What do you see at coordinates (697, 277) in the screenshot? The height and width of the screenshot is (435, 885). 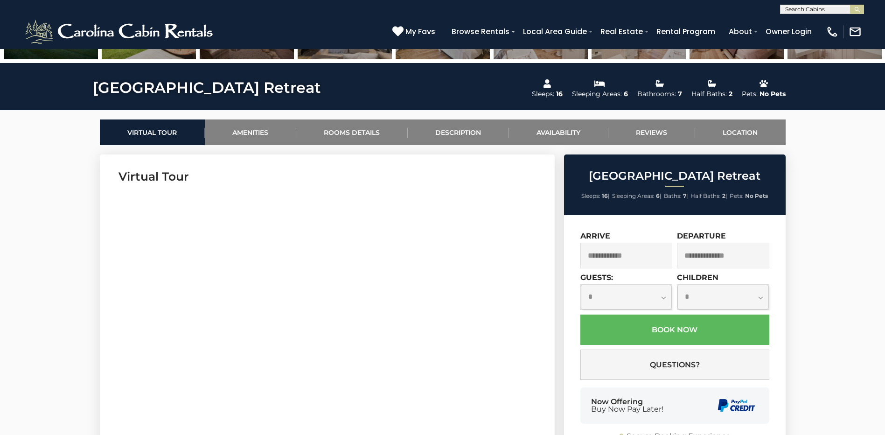 I see `label: Children` at bounding box center [697, 277].